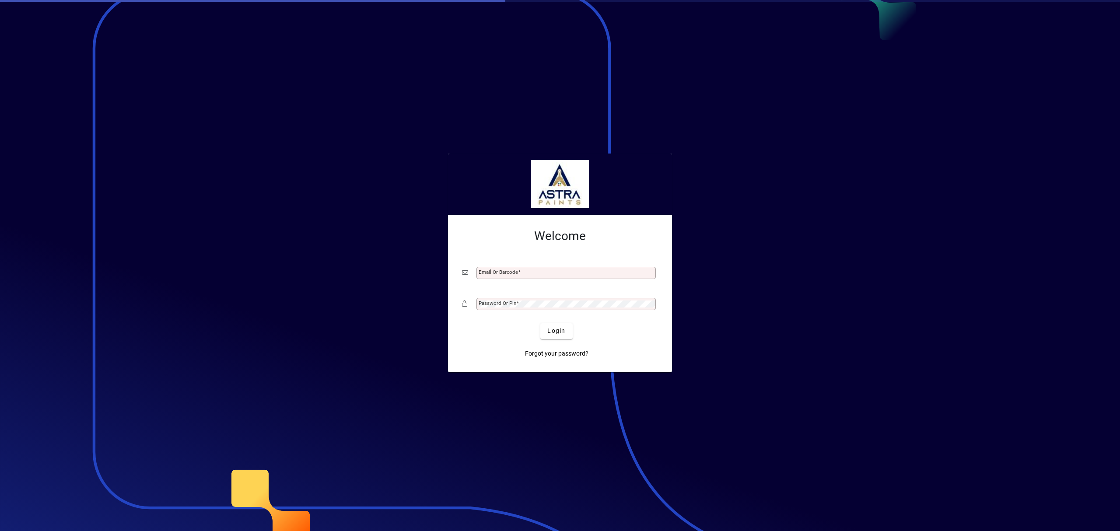  I want to click on a: Forgot your password?, so click(557, 354).